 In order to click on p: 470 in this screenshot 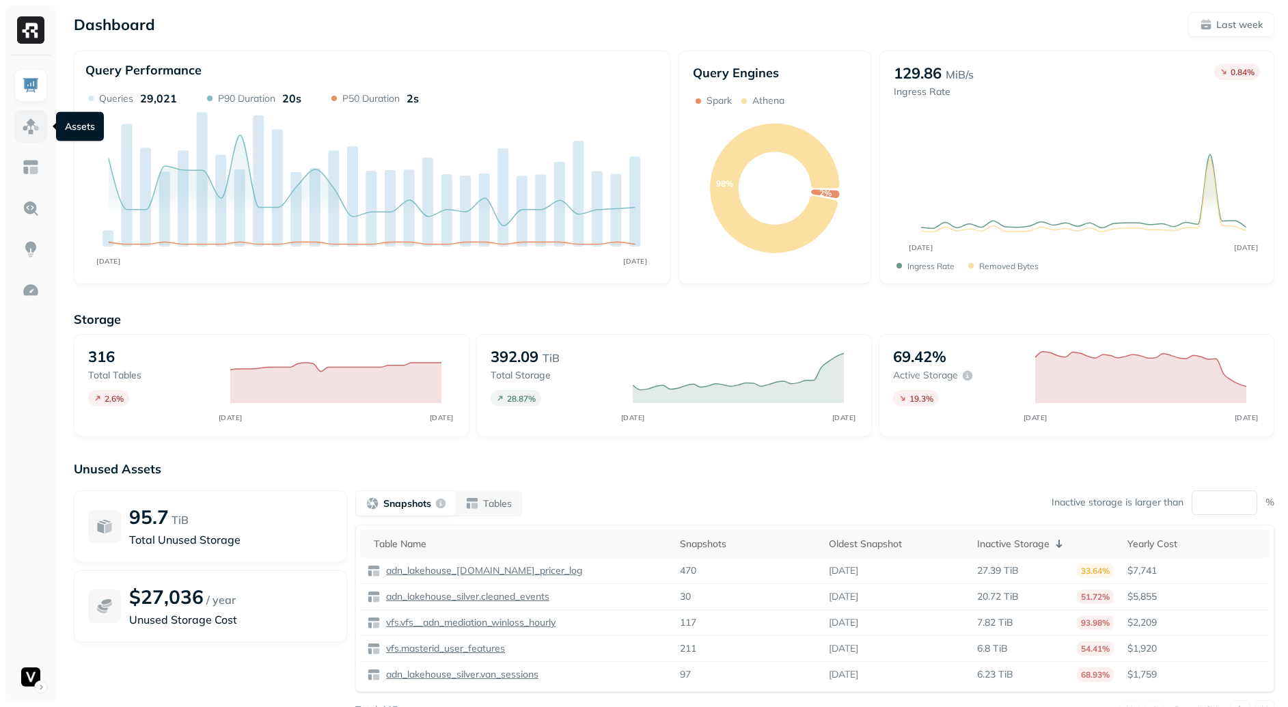, I will do `click(688, 571)`.